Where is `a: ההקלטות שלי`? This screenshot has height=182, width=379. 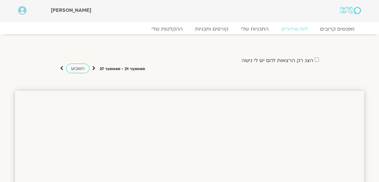 a: ההקלטות שלי is located at coordinates (167, 29).